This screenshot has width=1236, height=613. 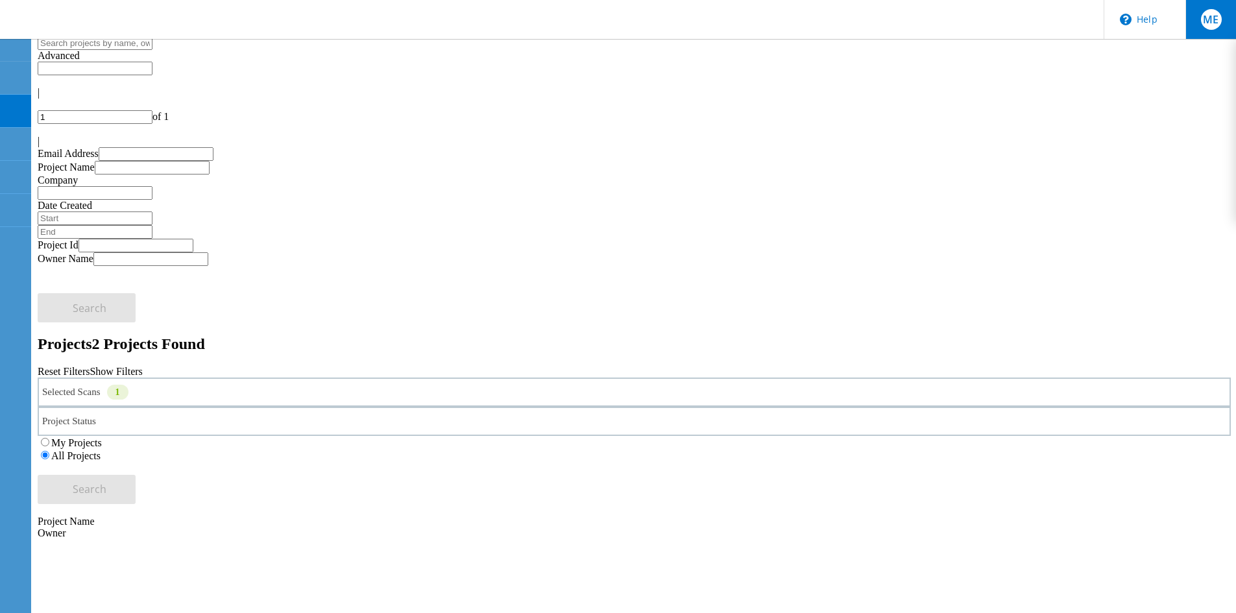 What do you see at coordinates (82, 30) in the screenshot?
I see `a: Live Optics Dashboard` at bounding box center [82, 30].